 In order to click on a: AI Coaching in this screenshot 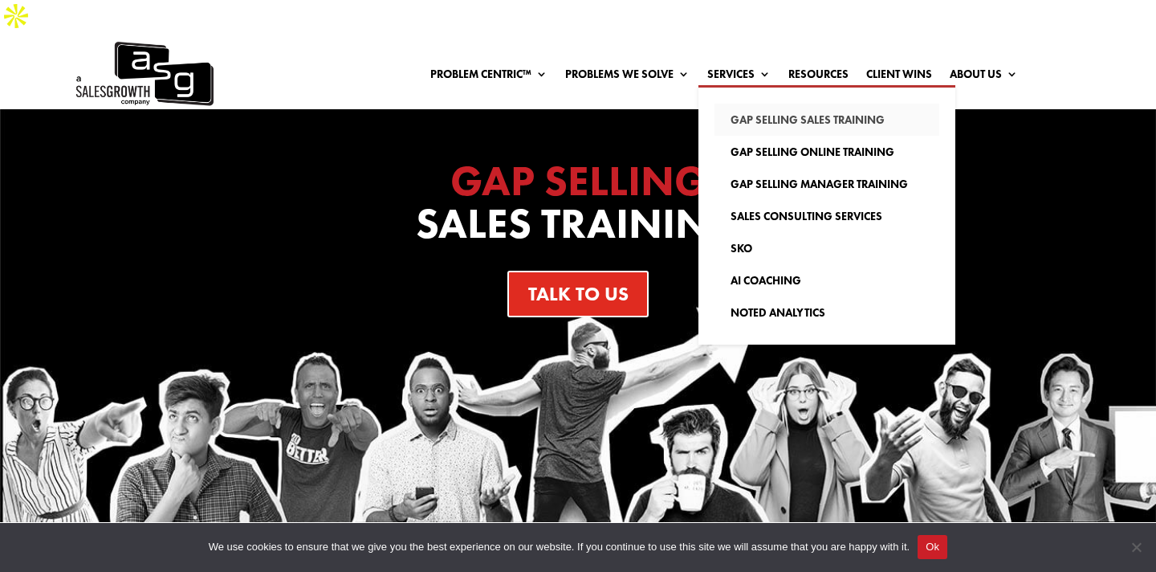, I will do `click(827, 280)`.